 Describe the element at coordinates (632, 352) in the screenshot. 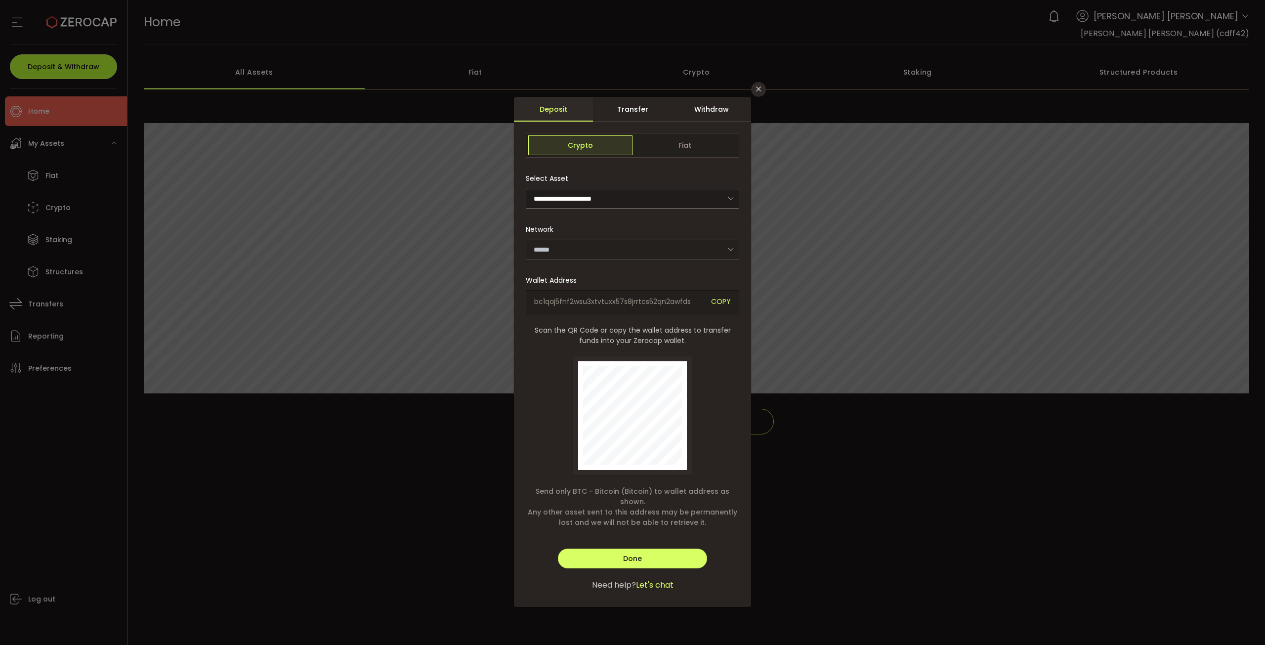

I see `div: dialog` at that location.